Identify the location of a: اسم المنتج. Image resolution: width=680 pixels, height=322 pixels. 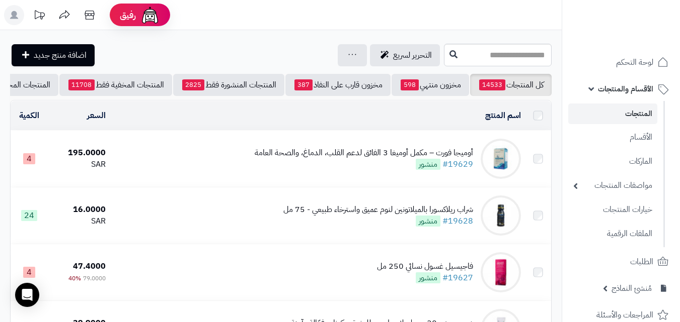
(502, 116).